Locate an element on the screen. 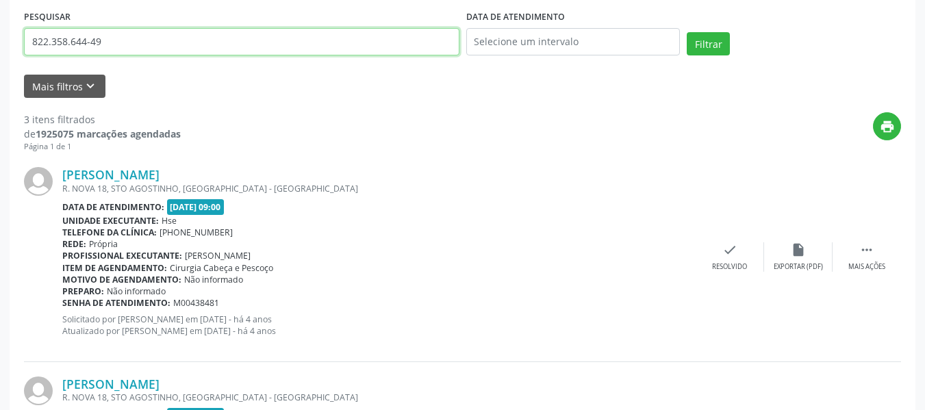 Image resolution: width=925 pixels, height=410 pixels. div: Exportar (PDF) is located at coordinates (798, 267).